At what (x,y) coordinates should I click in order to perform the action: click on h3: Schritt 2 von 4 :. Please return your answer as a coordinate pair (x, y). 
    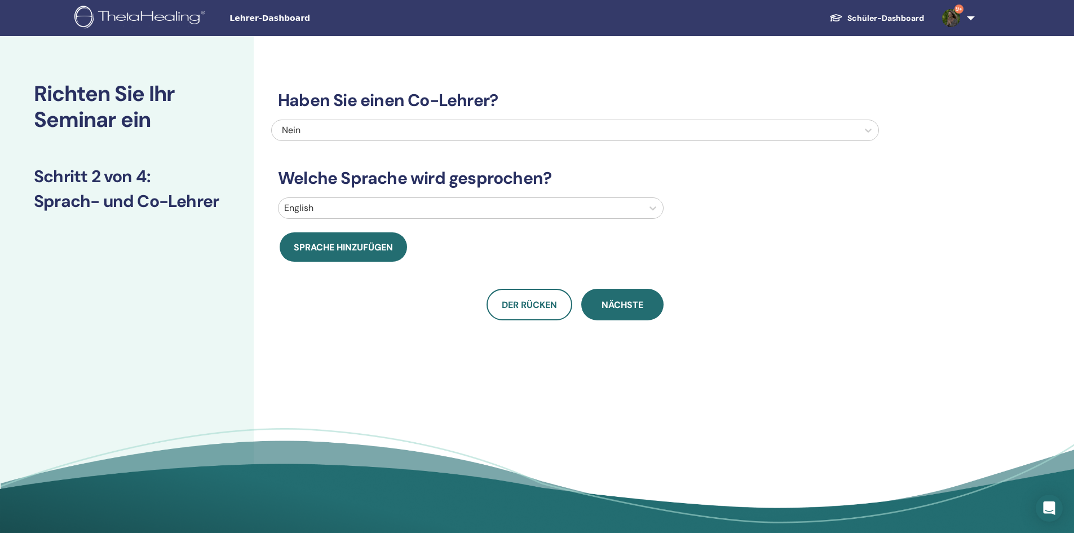
    Looking at the image, I should click on (127, 176).